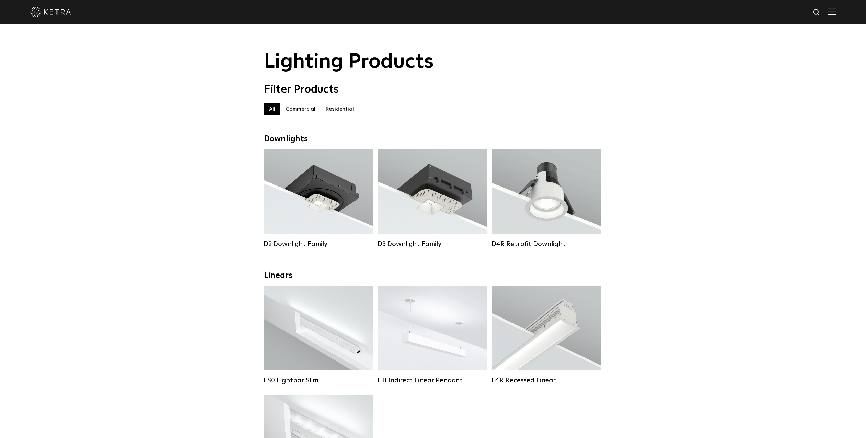 This screenshot has height=438, width=866. I want to click on div: Downlights, so click(433, 139).